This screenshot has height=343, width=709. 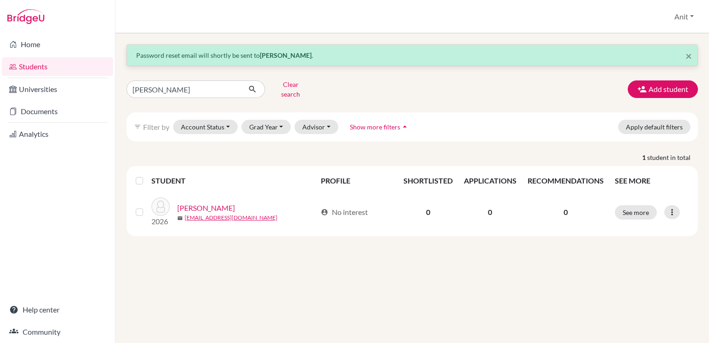 What do you see at coordinates (57, 66) in the screenshot?
I see `a: Students` at bounding box center [57, 66].